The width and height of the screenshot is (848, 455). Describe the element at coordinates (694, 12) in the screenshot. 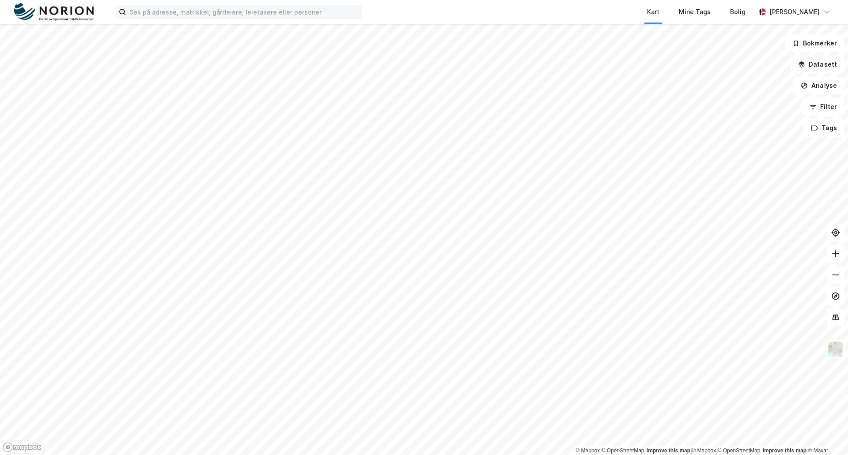

I see `div: Mine Tags` at that location.